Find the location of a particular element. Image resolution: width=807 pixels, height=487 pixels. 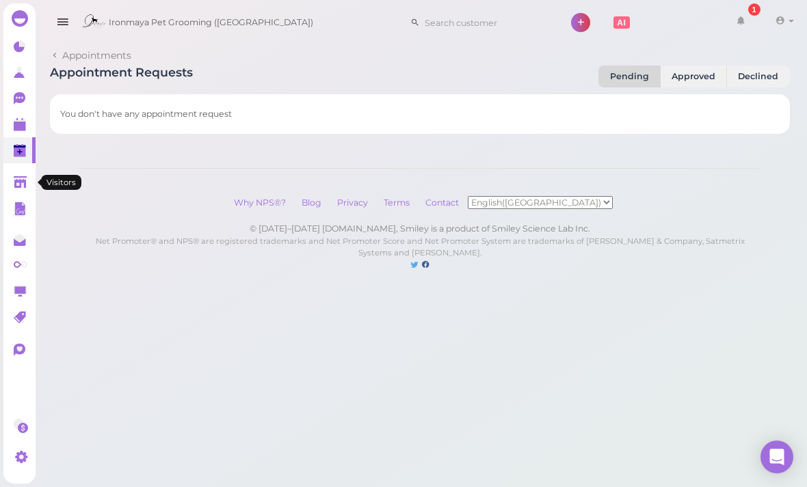

li: You don't have any appointment request is located at coordinates (420, 114).